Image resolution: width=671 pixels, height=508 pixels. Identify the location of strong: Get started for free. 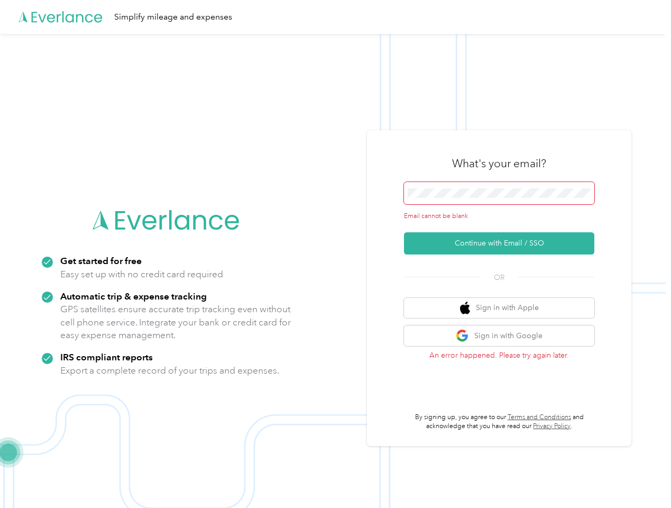
(101, 260).